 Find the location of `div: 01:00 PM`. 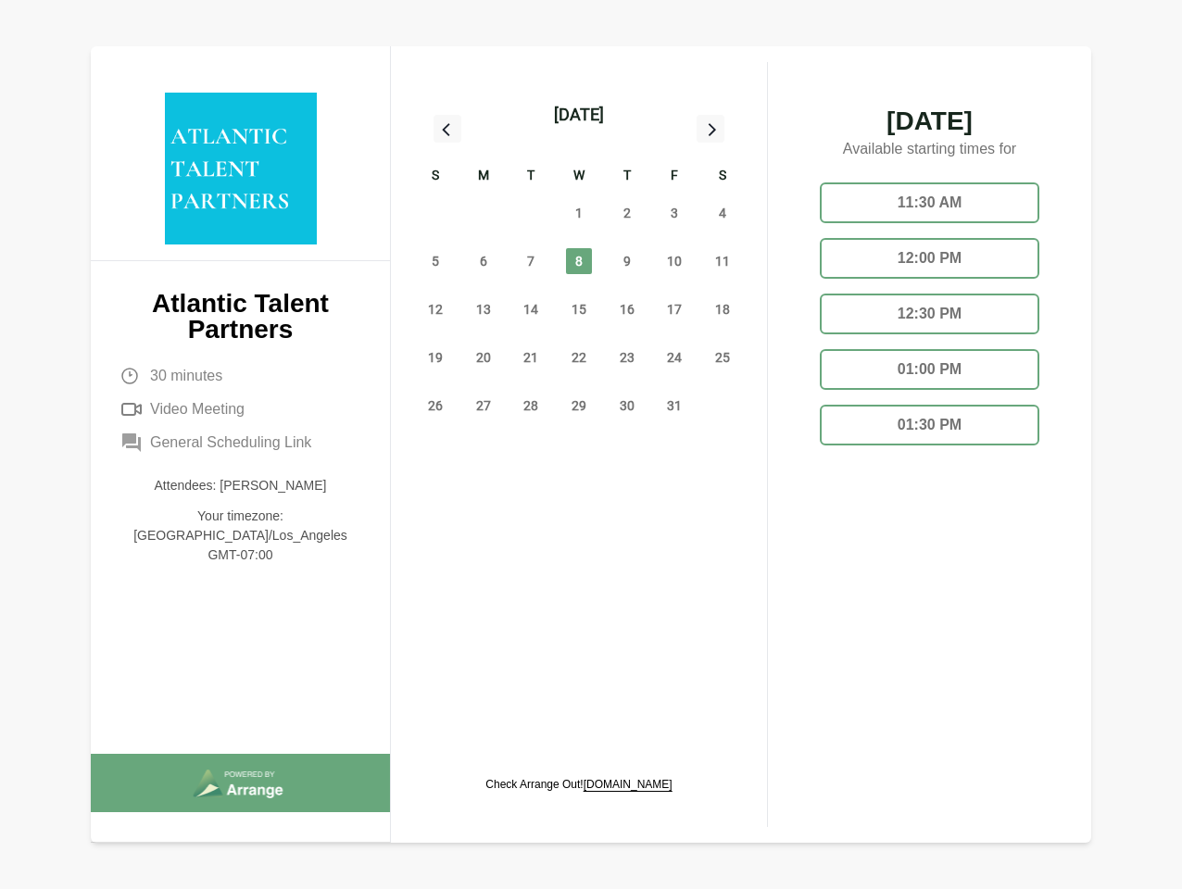

div: 01:00 PM is located at coordinates (929, 370).